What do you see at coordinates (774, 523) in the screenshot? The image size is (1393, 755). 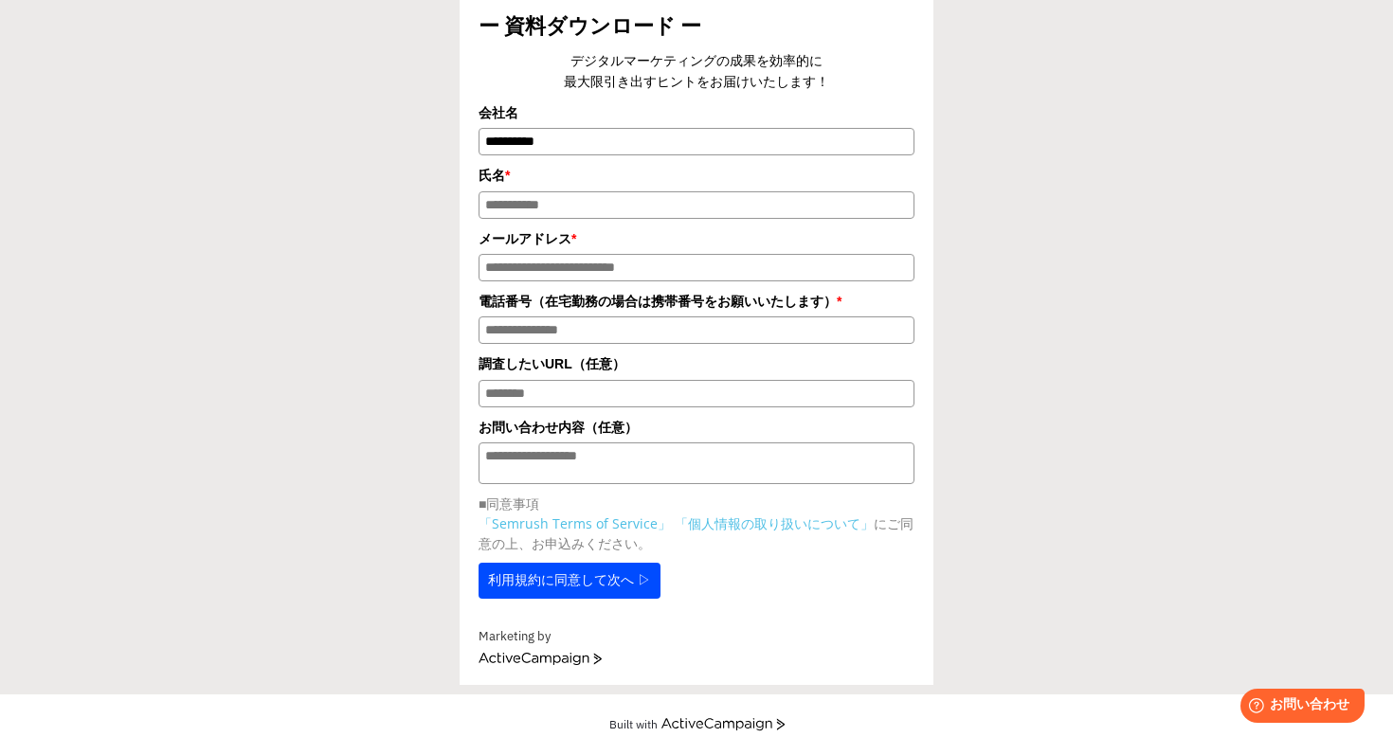 I see `a: 「個人情報の取り扱いについて」` at bounding box center [774, 523].